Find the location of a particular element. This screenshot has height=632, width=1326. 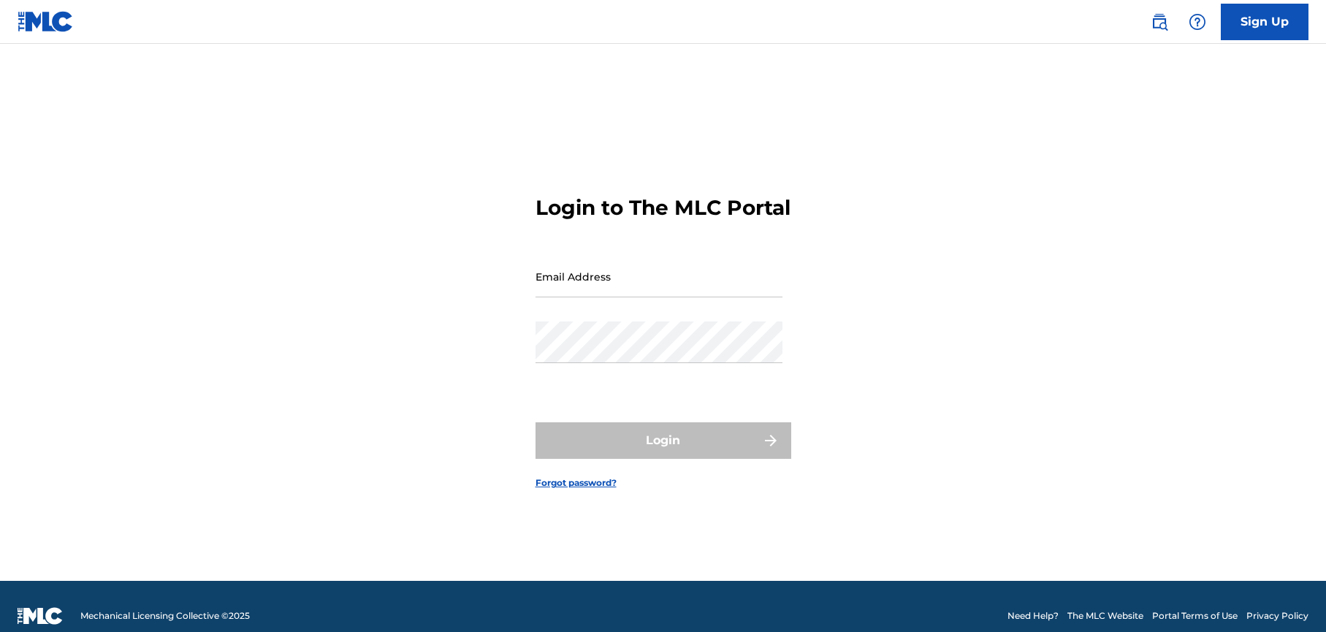

a: Forgot password? is located at coordinates (576, 483).